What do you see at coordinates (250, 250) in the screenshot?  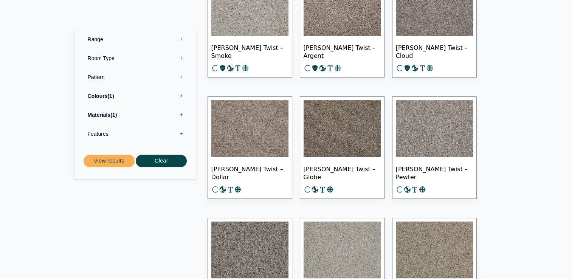 I see `img: Tomkinson Tweed Border` at bounding box center [250, 250].